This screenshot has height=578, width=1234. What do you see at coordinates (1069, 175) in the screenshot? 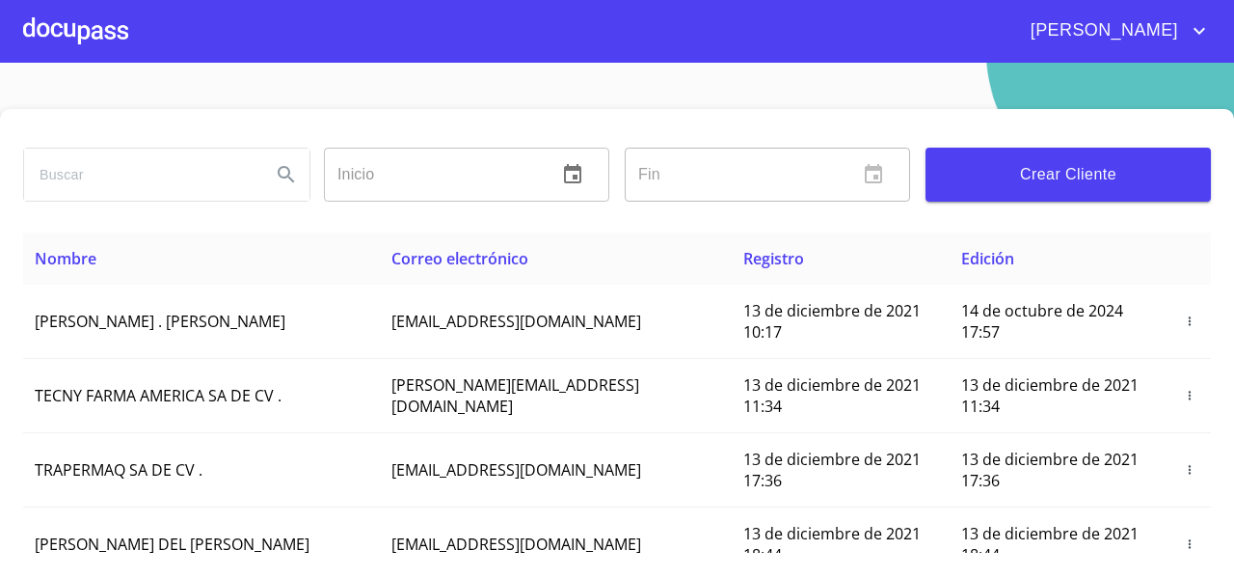
I see `button: Crear Cliente` at bounding box center [1069, 175].